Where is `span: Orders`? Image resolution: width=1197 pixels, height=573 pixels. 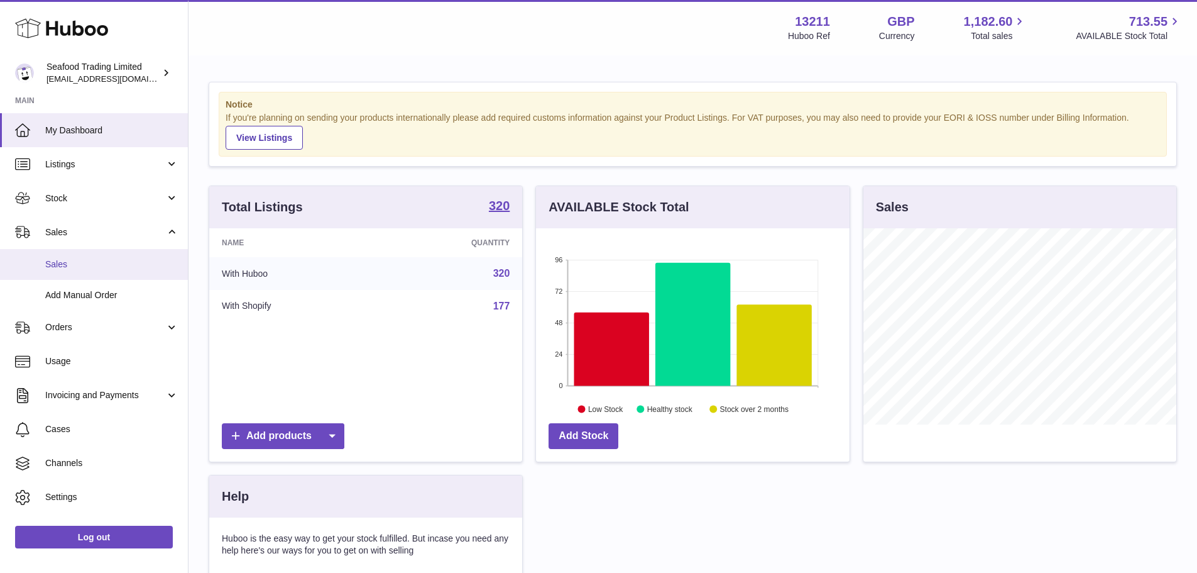 span: Orders is located at coordinates (105, 327).